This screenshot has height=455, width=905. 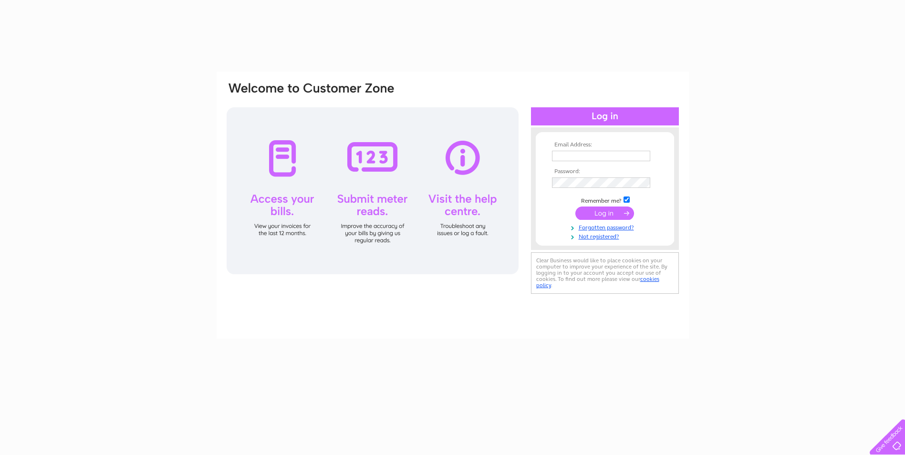 What do you see at coordinates (605, 172) in the screenshot?
I see `th: Password:` at bounding box center [605, 172].